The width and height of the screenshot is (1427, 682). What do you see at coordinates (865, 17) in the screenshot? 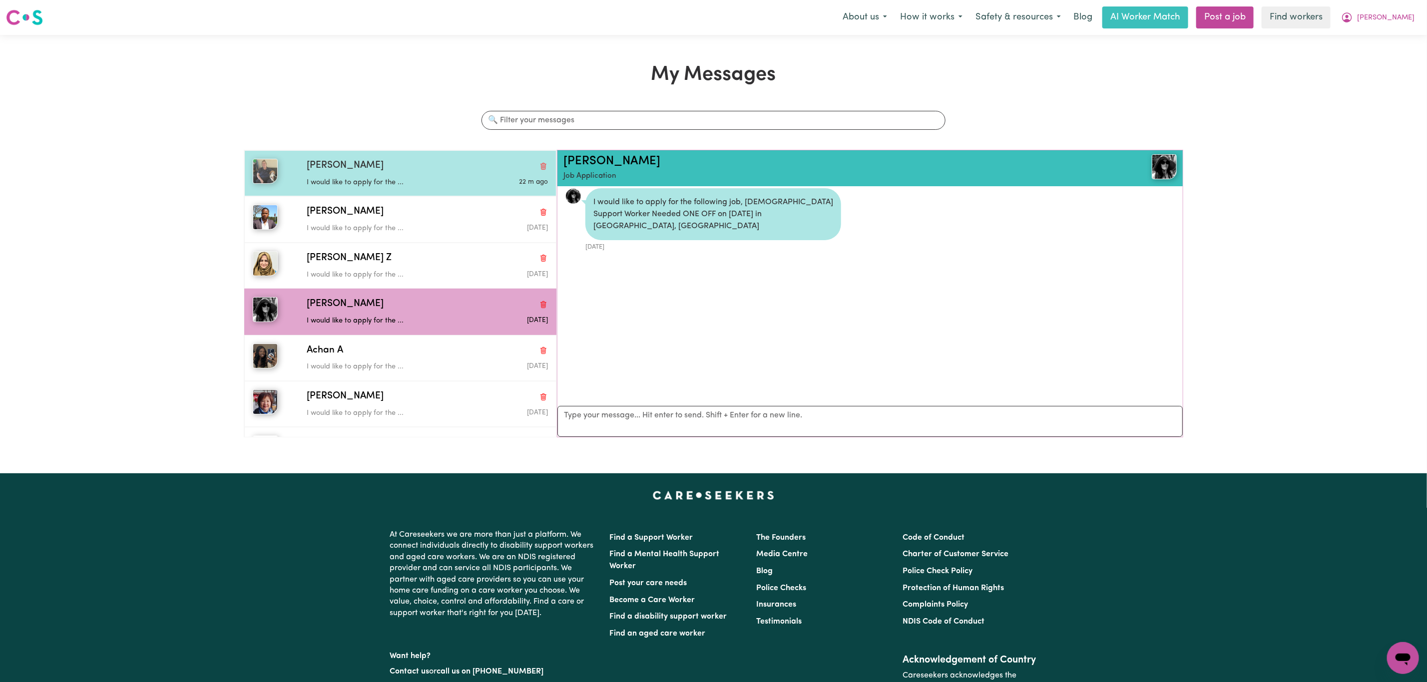
I see `button: About us` at bounding box center [865, 17].